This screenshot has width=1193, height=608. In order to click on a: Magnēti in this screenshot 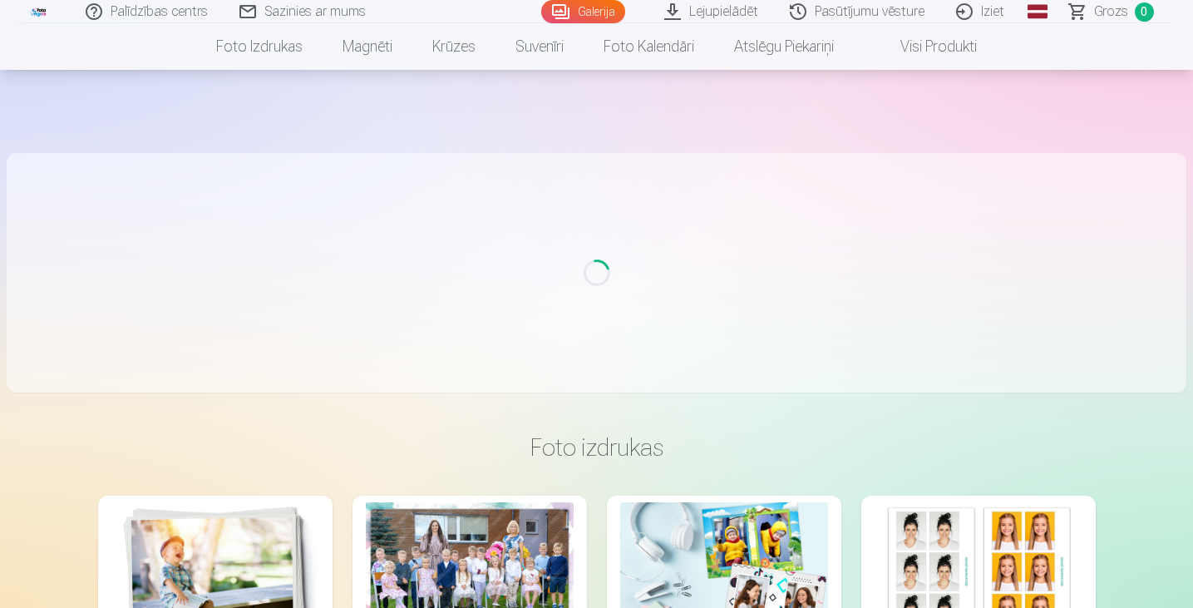, I will do `click(367, 47)`.